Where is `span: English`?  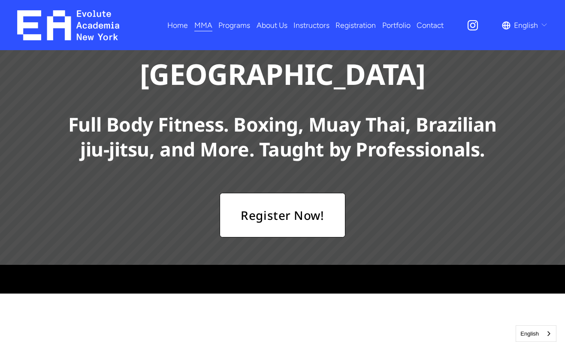
span: English is located at coordinates (526, 25).